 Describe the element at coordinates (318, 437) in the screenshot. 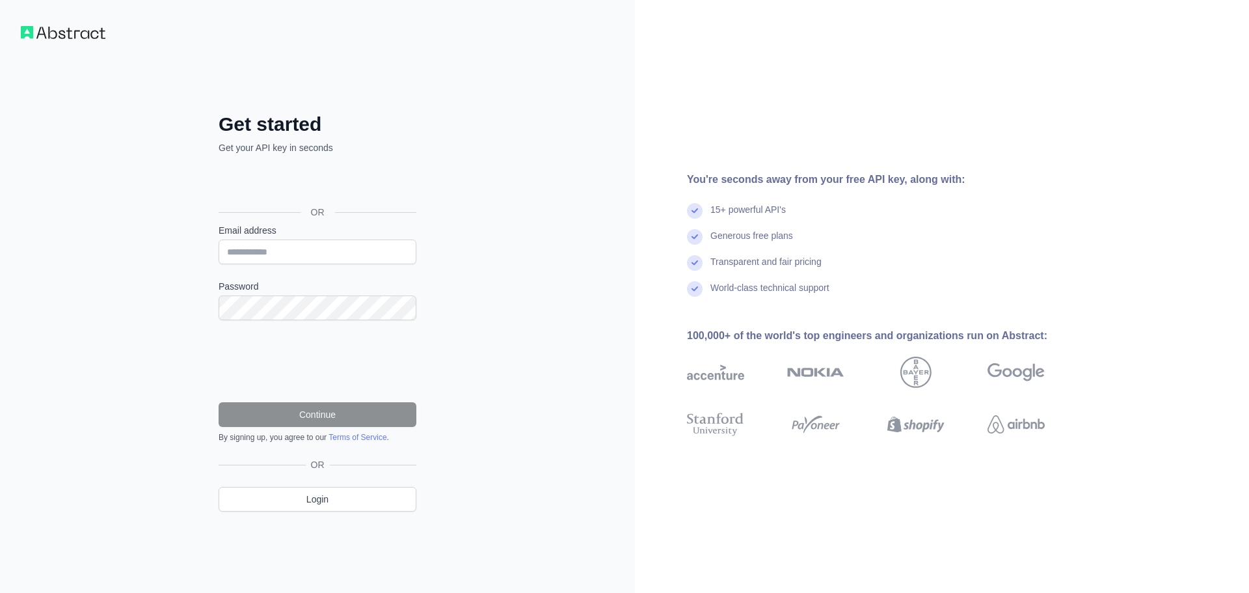

I see `div: By signing up, you agree to our .` at that location.